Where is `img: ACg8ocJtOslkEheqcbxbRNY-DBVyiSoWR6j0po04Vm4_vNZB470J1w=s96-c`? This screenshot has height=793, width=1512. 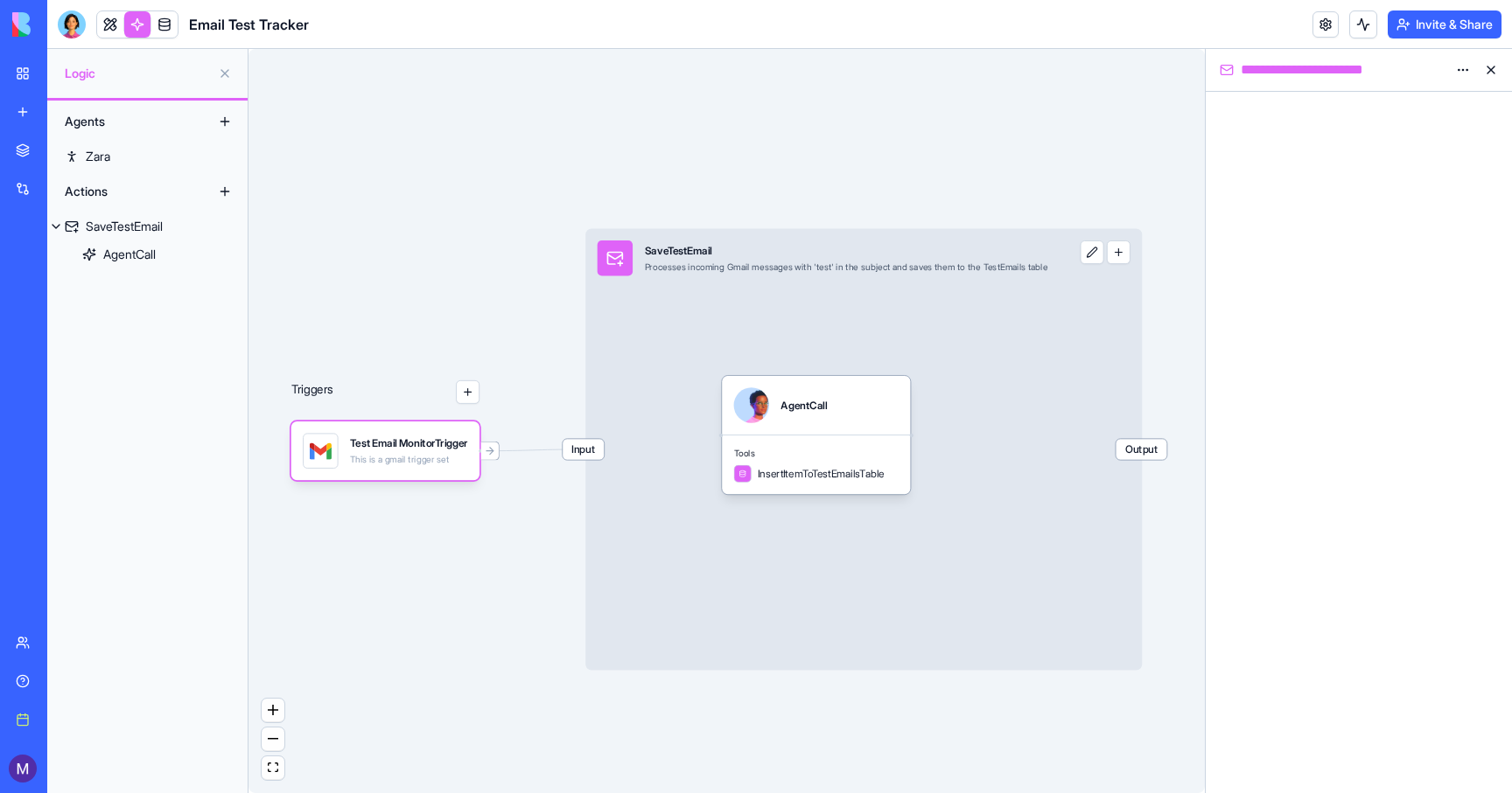
img: ACg8ocJtOslkEheqcbxbRNY-DBVyiSoWR6j0po04Vm4_vNZB470J1w=s96-c is located at coordinates (22, 769).